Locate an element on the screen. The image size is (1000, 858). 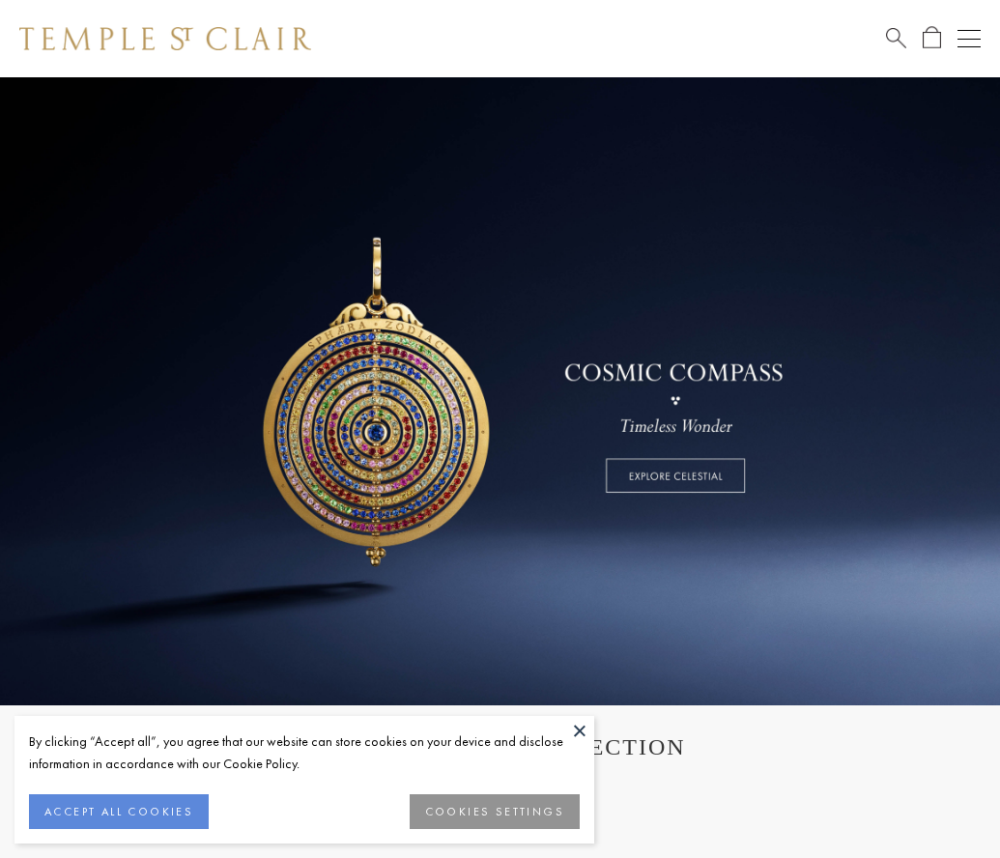
img: Temple St. Clair is located at coordinates (165, 39).